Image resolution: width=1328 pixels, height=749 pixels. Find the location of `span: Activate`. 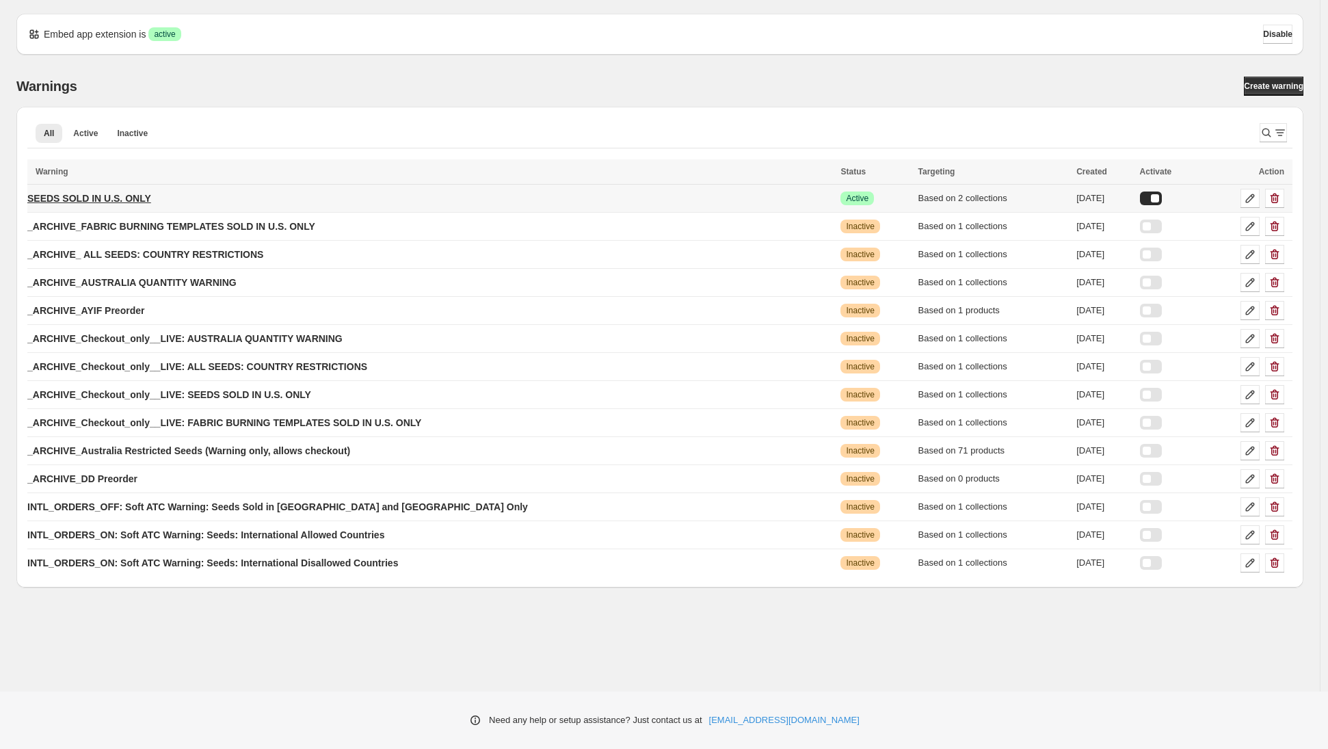

span: Activate is located at coordinates (1155, 172).